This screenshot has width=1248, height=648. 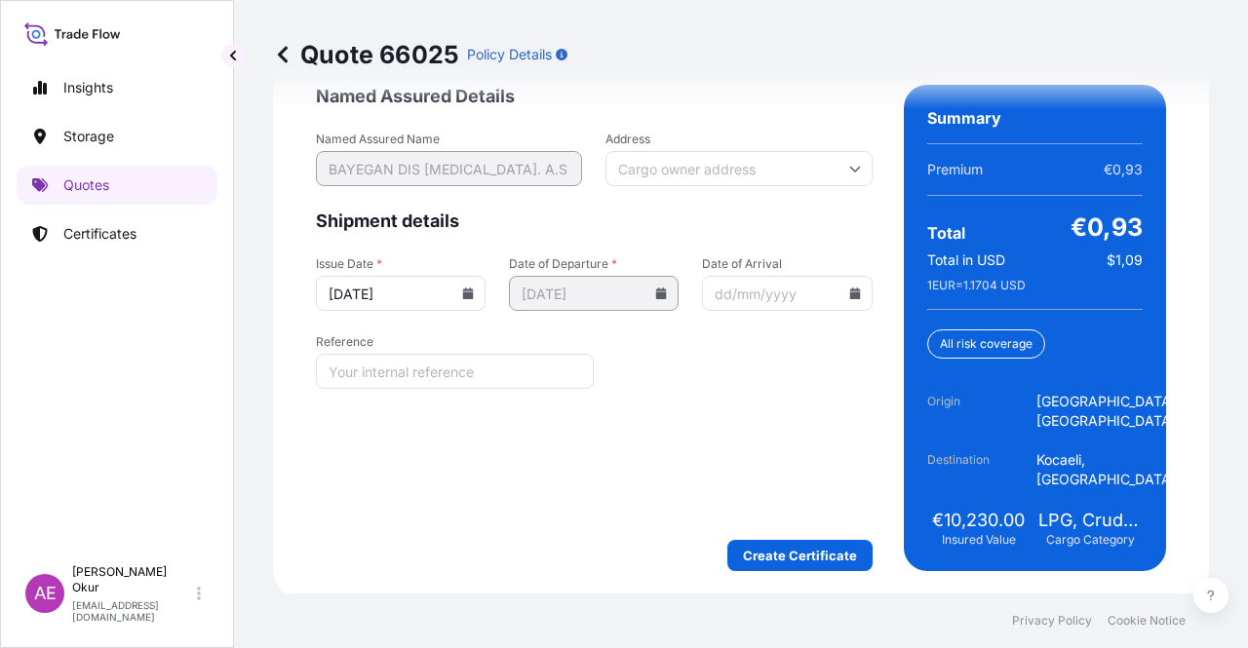 What do you see at coordinates (1147, 621) in the screenshot?
I see `a: Cookie Notice` at bounding box center [1147, 621].